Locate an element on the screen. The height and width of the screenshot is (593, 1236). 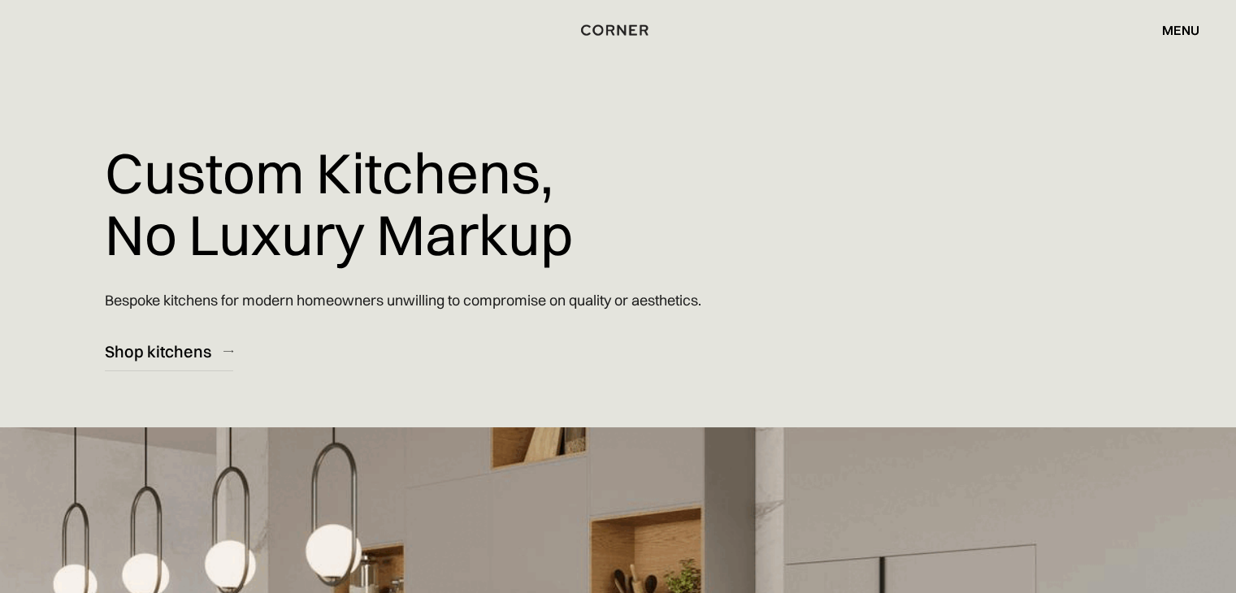
h1: Custom Kitchens, No Luxury Markup is located at coordinates (339, 203).